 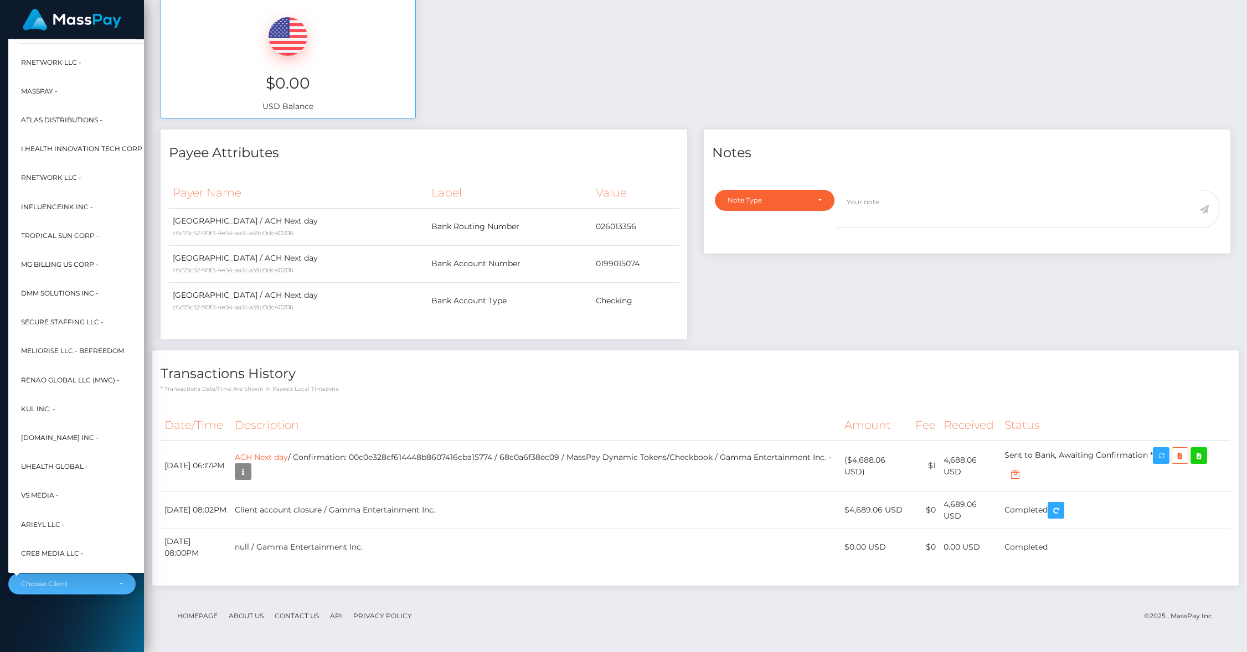 What do you see at coordinates (635, 227) in the screenshot?
I see `td: 026013356` at bounding box center [635, 227].